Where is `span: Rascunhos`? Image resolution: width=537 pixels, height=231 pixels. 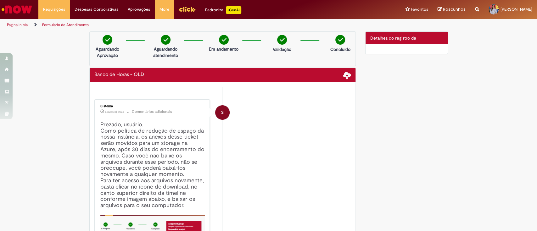
span: Rascunhos is located at coordinates (454, 9).